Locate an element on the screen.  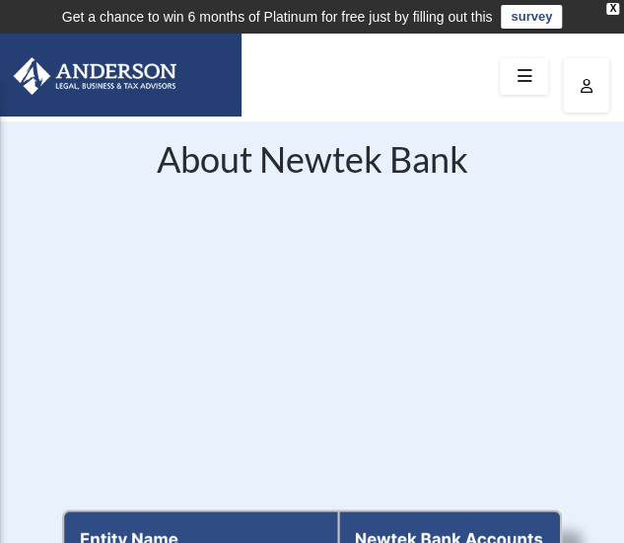
a: survey is located at coordinates (532, 17).